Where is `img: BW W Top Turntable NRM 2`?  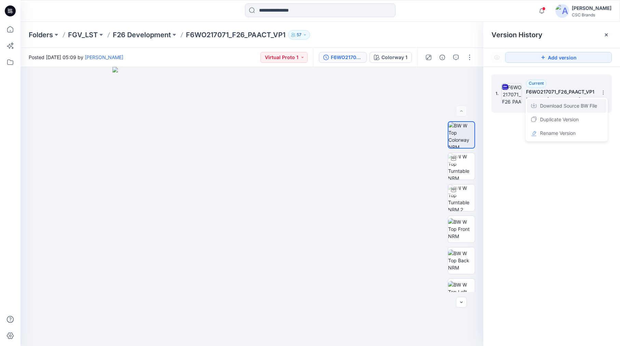
img: BW W Top Turntable NRM 2 is located at coordinates (461, 198).